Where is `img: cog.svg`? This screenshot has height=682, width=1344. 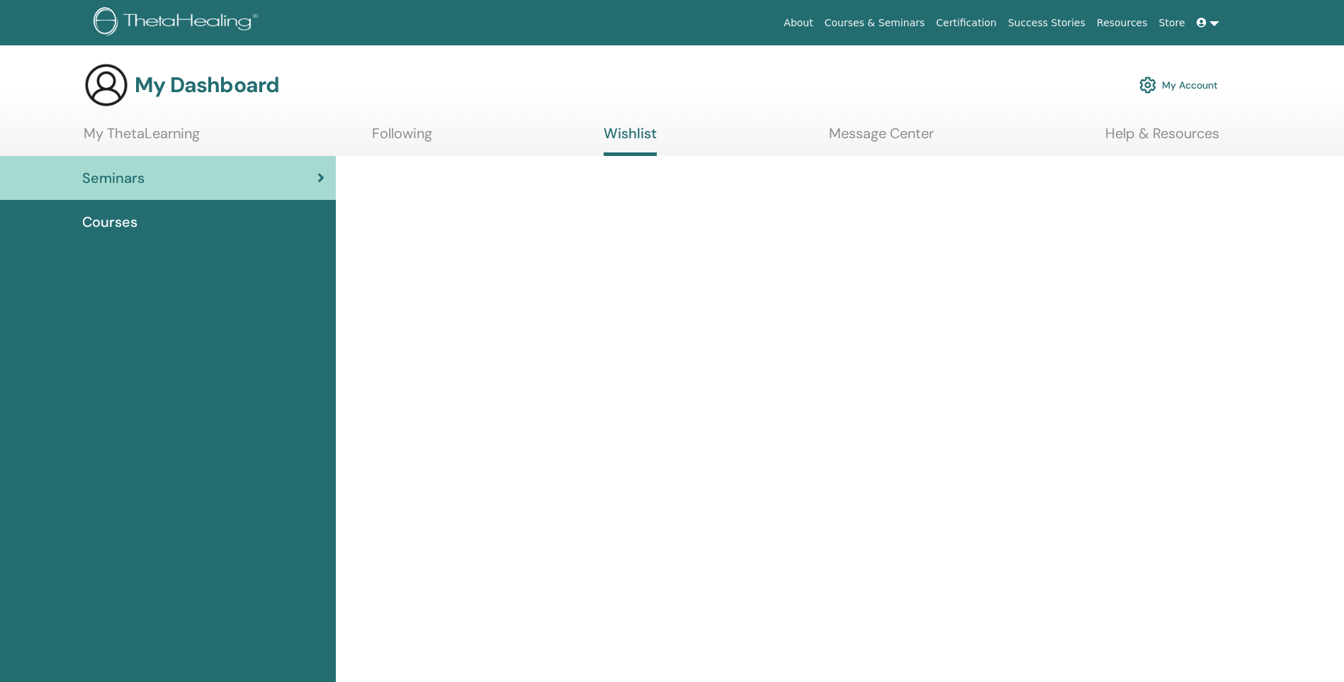
img: cog.svg is located at coordinates (1148, 85).